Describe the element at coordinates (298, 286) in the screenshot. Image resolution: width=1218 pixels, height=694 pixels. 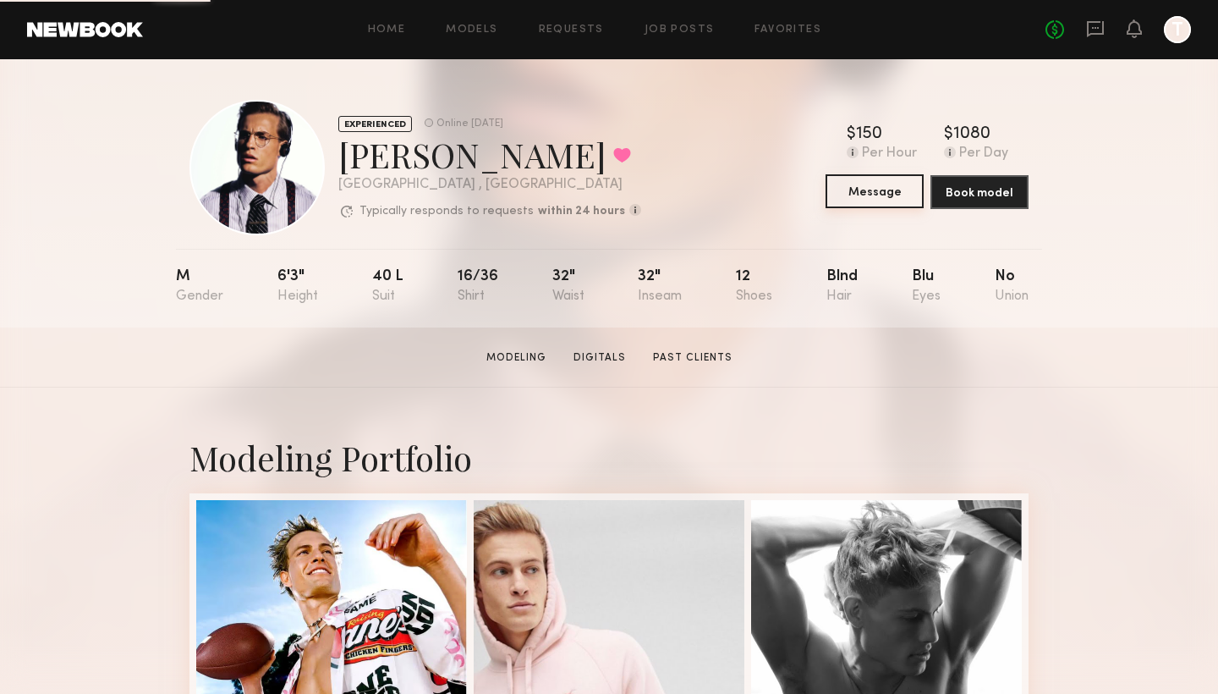
I see `div: 6'3"` at that location.